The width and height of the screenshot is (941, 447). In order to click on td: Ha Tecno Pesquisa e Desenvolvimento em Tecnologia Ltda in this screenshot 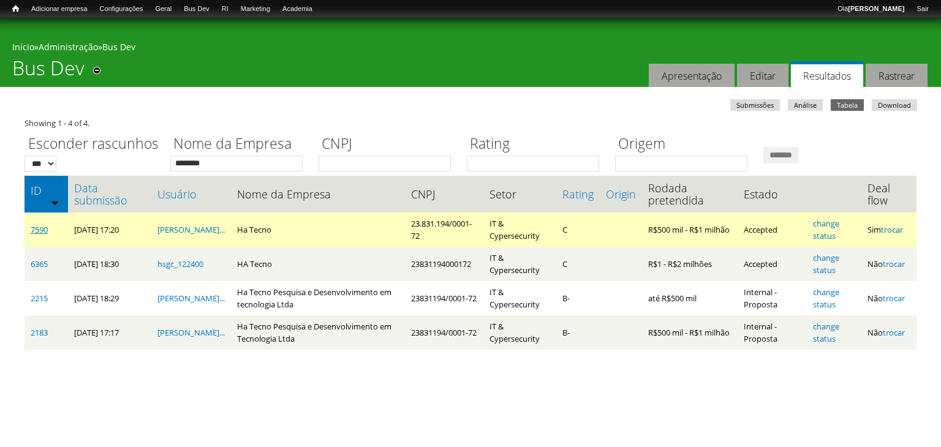, I will do `click(318, 333)`.